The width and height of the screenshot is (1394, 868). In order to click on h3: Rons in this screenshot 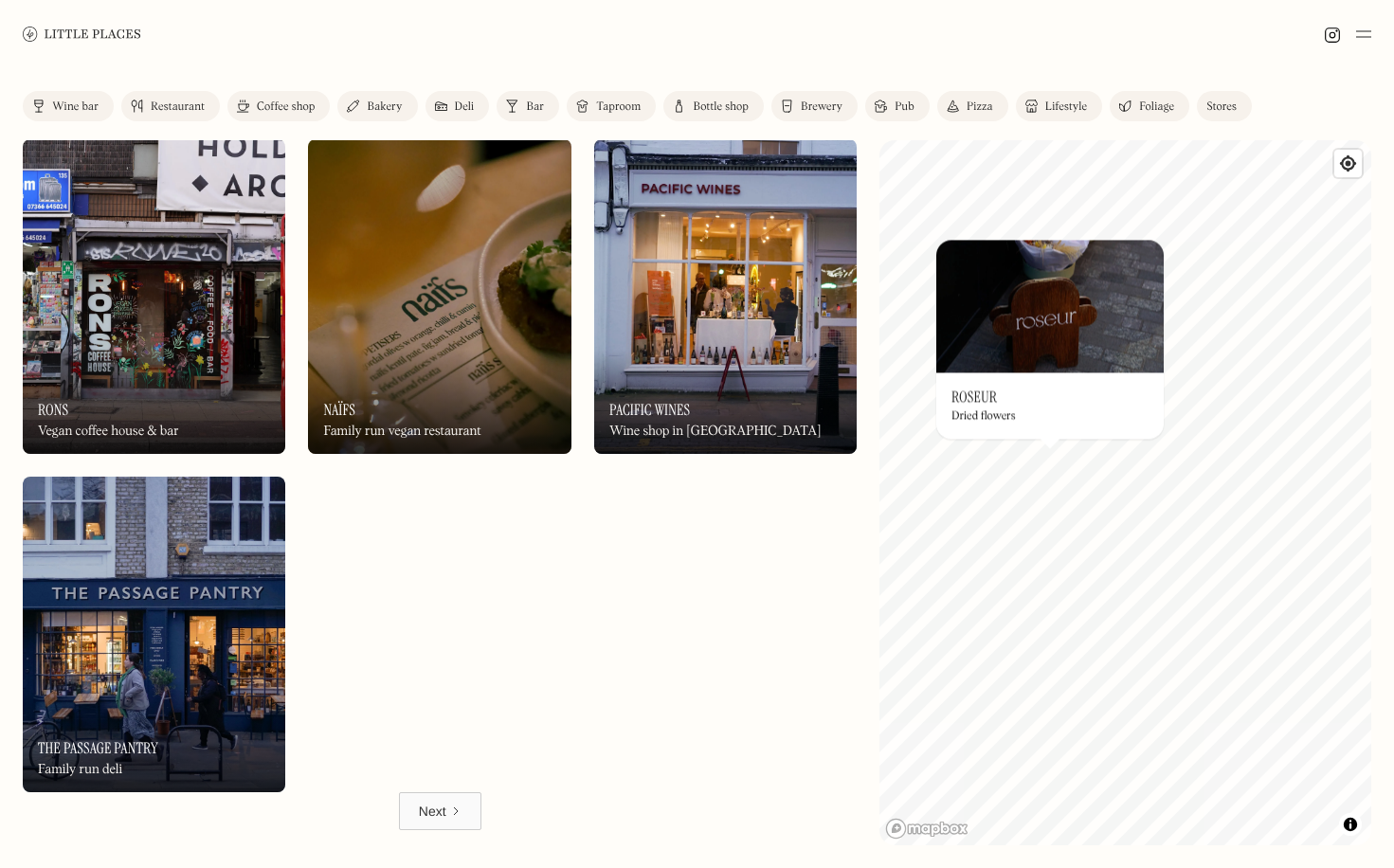, I will do `click(53, 409)`.